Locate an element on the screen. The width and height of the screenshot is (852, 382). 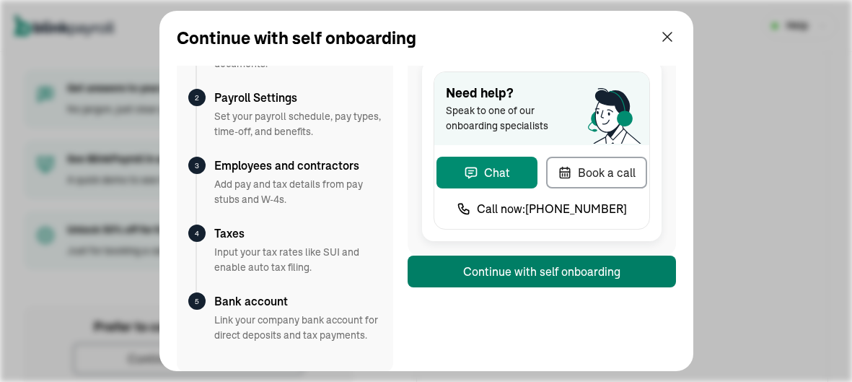
p: 2 is located at coordinates (197, 97).